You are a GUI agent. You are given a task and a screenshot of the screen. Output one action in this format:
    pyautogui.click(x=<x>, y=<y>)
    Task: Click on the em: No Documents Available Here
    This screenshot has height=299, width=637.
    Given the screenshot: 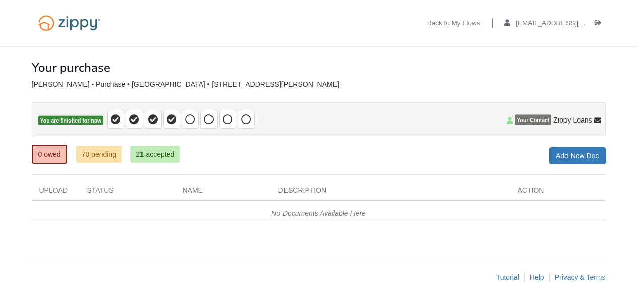 What is the action you would take?
    pyautogui.click(x=318, y=213)
    